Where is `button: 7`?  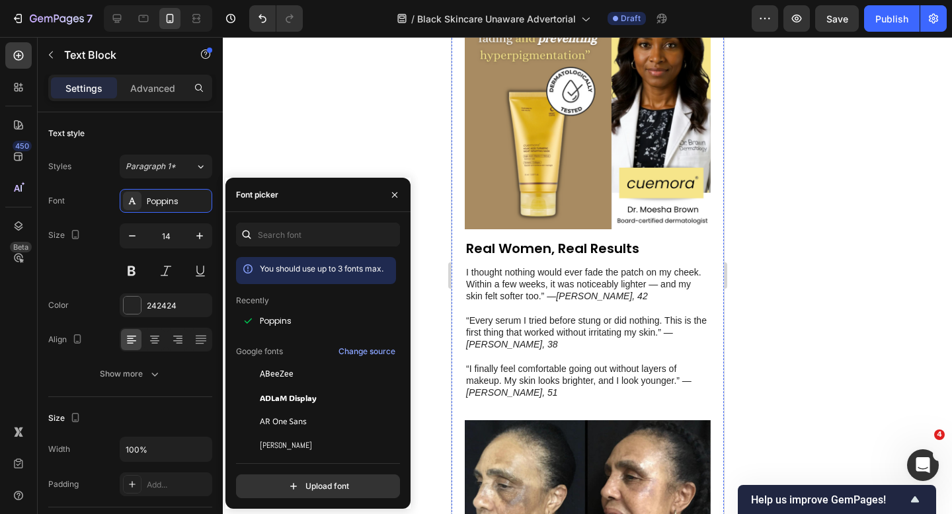 button: 7 is located at coordinates (52, 19).